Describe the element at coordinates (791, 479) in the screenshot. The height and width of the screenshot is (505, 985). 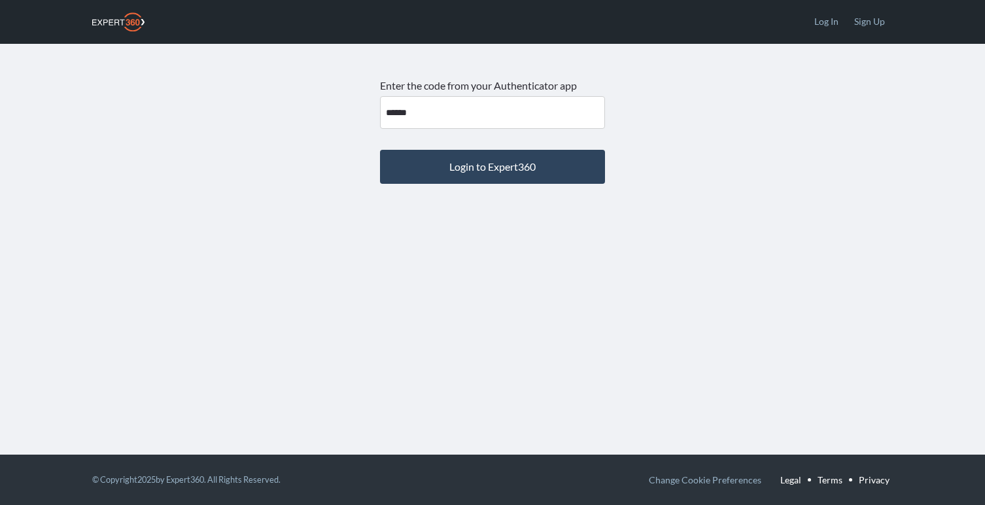
I see `a: Legal` at that location.